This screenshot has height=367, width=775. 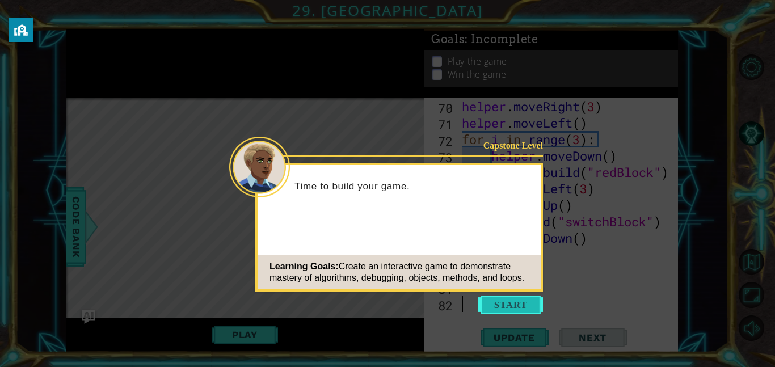 I want to click on div: Capstone Level, so click(x=507, y=145).